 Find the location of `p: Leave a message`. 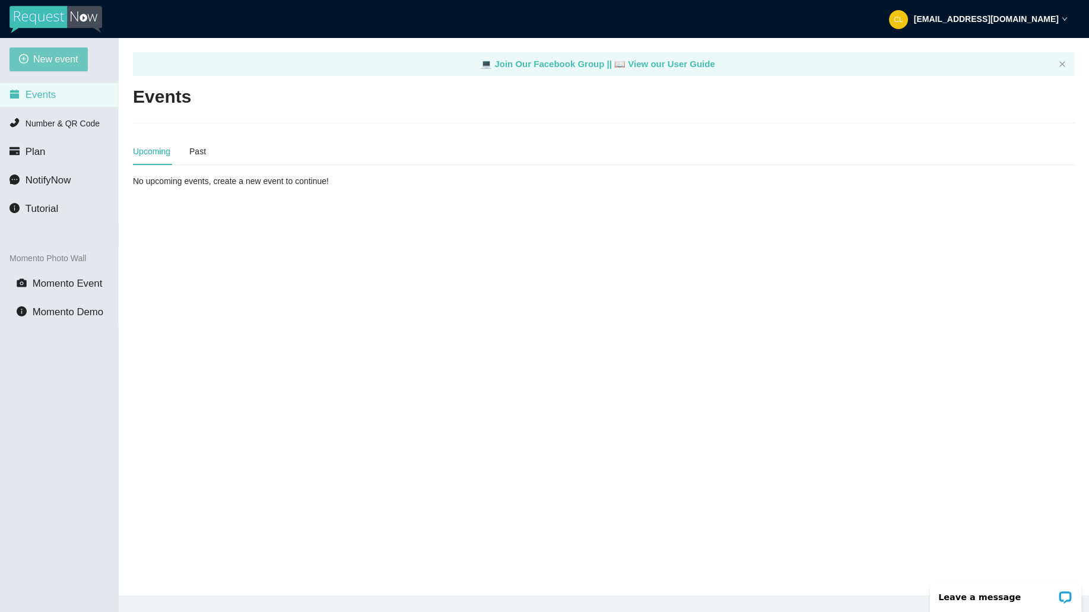

p: Leave a message is located at coordinates (75, 23).